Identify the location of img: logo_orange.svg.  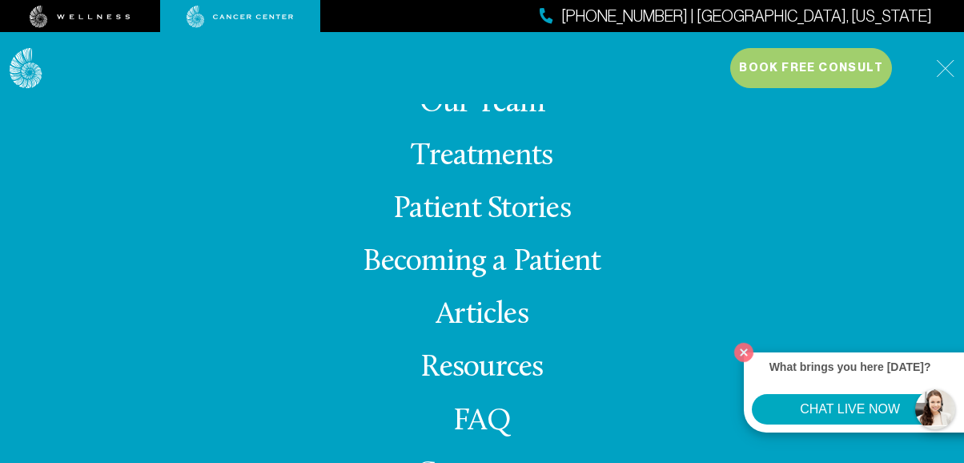
(32, 32).